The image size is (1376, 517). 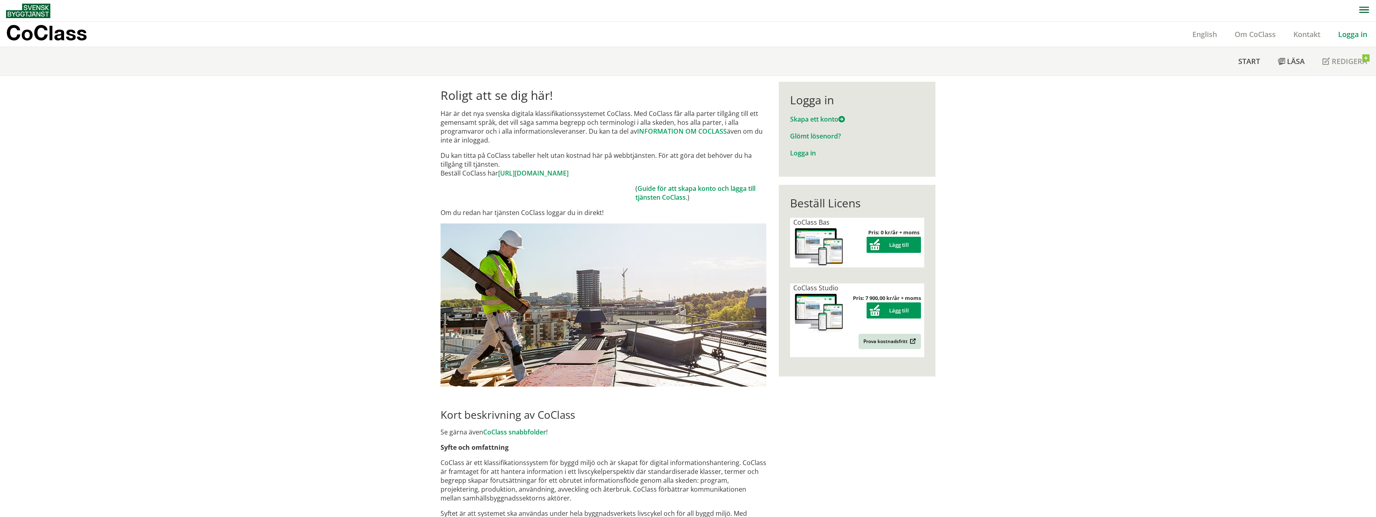 I want to click on div: Beställ Licens, so click(x=857, y=203).